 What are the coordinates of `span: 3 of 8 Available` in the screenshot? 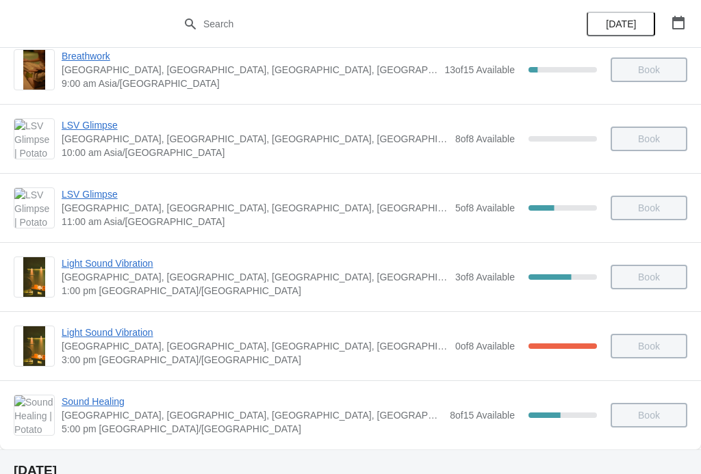 It's located at (485, 277).